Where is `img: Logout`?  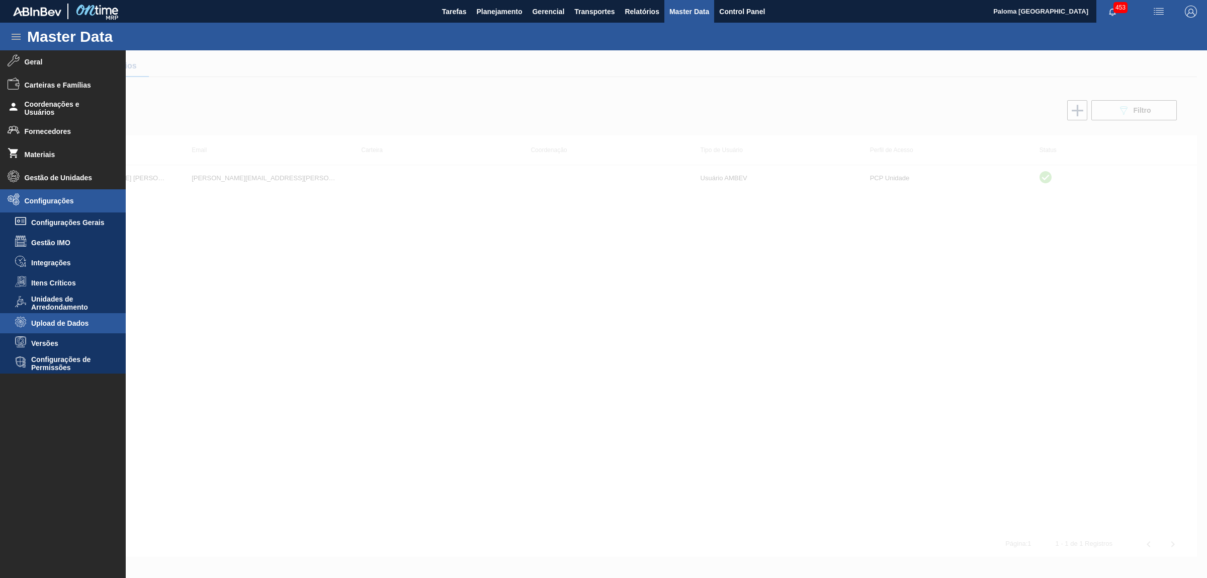 img: Logout is located at coordinates (1191, 12).